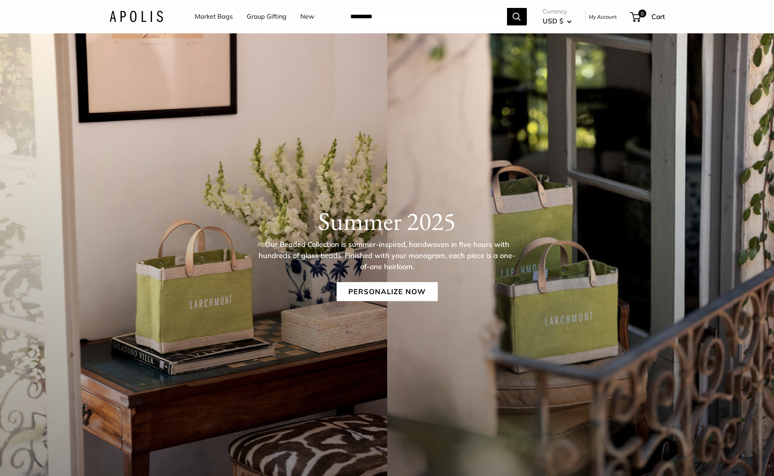  Describe the element at coordinates (602, 17) in the screenshot. I see `a: My Account` at that location.